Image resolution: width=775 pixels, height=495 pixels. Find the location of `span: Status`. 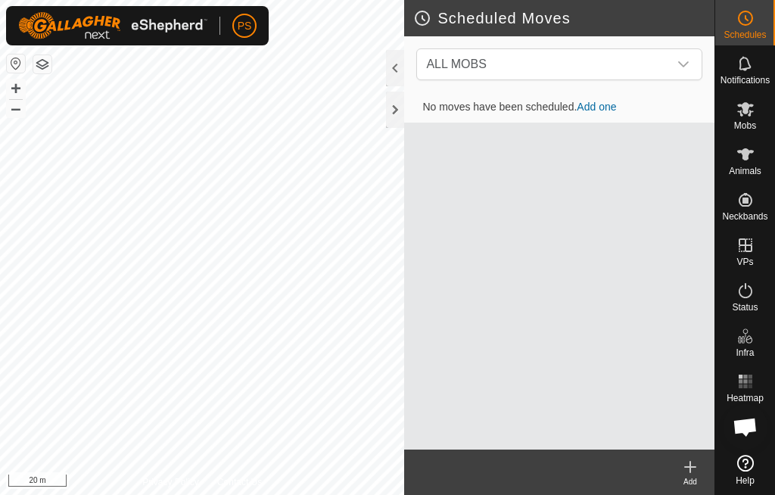

span: Status is located at coordinates (745, 307).